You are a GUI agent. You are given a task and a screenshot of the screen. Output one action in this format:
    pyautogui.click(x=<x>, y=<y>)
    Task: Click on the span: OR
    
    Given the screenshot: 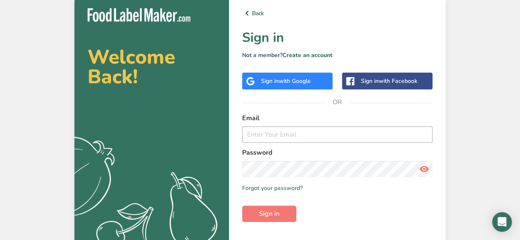 What is the action you would take?
    pyautogui.click(x=337, y=102)
    